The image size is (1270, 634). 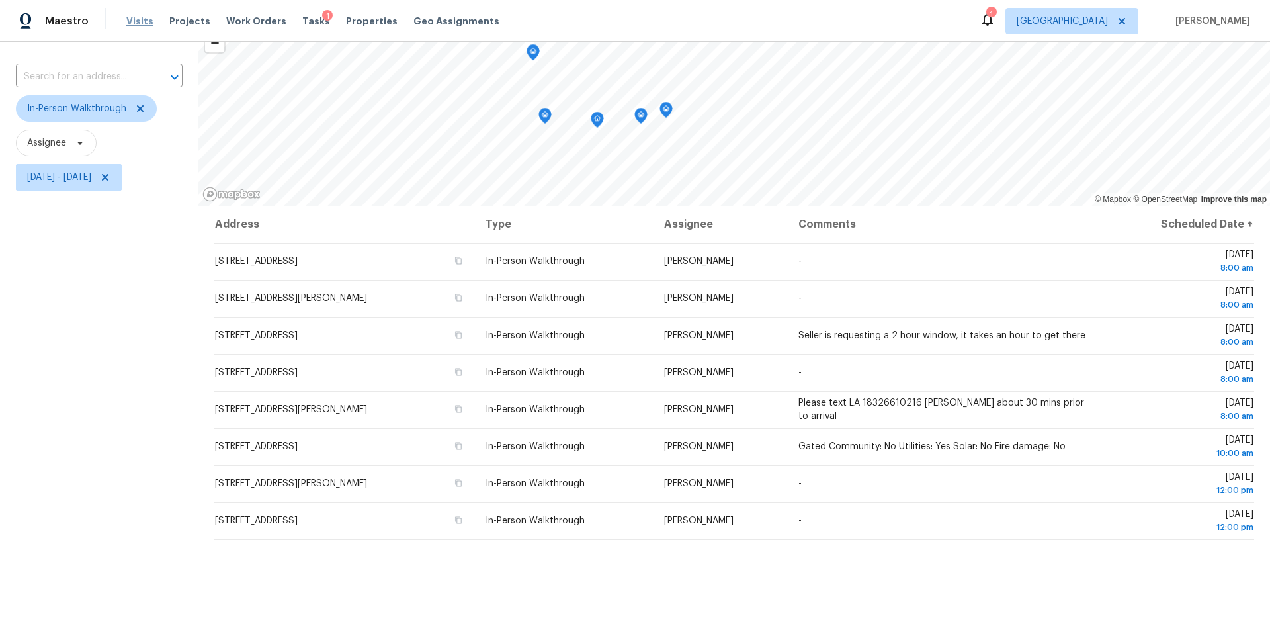 What do you see at coordinates (734, 107) in the screenshot?
I see `canvas: Map` at bounding box center [734, 107].